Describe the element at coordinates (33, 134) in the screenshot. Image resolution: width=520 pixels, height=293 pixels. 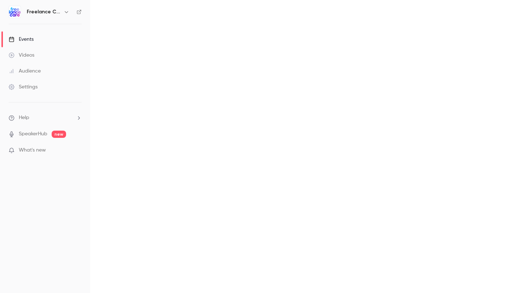
I see `a: SpeakerHub` at that location.